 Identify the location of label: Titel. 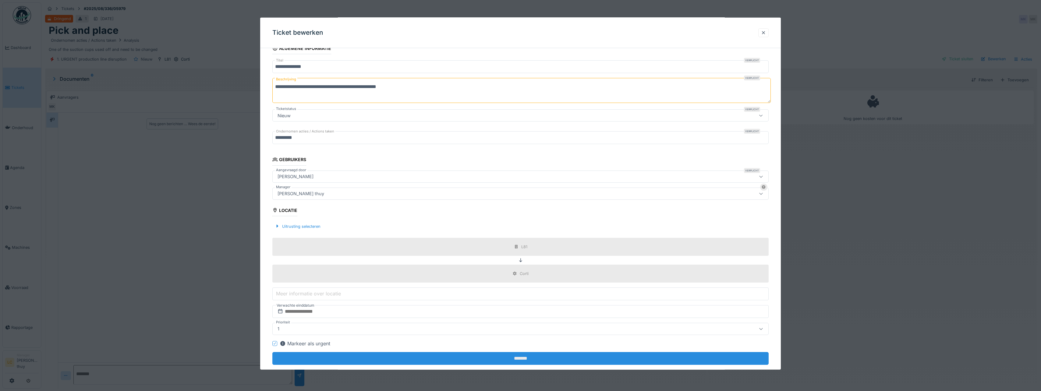
(280, 60).